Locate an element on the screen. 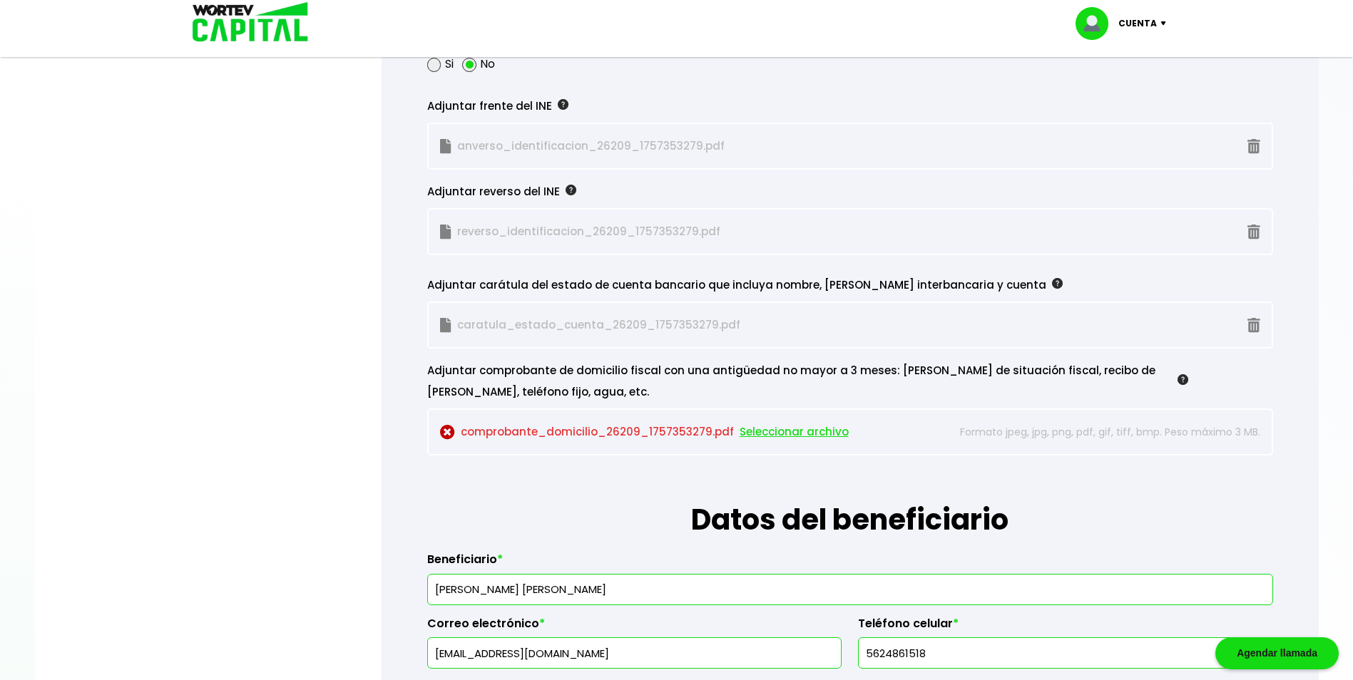  div: Adjuntar frente del INE is located at coordinates (807, 106).